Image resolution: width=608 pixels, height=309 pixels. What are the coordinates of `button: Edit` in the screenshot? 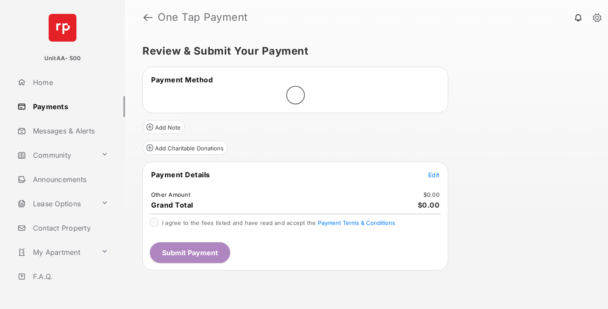 It's located at (434, 175).